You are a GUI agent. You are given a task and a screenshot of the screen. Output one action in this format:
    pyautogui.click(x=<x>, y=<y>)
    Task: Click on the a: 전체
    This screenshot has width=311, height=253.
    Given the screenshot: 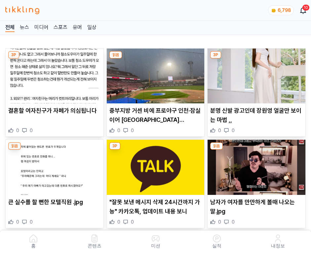 What is the action you would take?
    pyautogui.click(x=10, y=28)
    